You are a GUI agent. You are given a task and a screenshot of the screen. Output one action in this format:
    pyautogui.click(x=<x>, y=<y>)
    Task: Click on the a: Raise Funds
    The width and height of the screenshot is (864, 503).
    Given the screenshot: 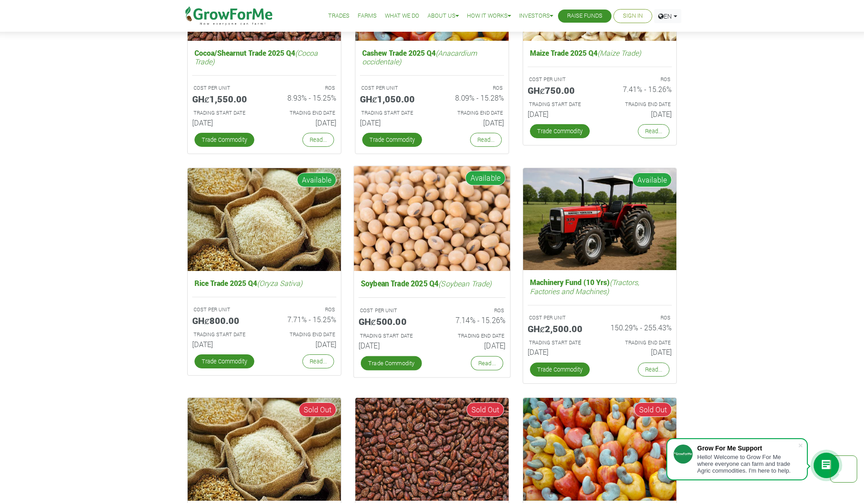 What is the action you would take?
    pyautogui.click(x=585, y=16)
    